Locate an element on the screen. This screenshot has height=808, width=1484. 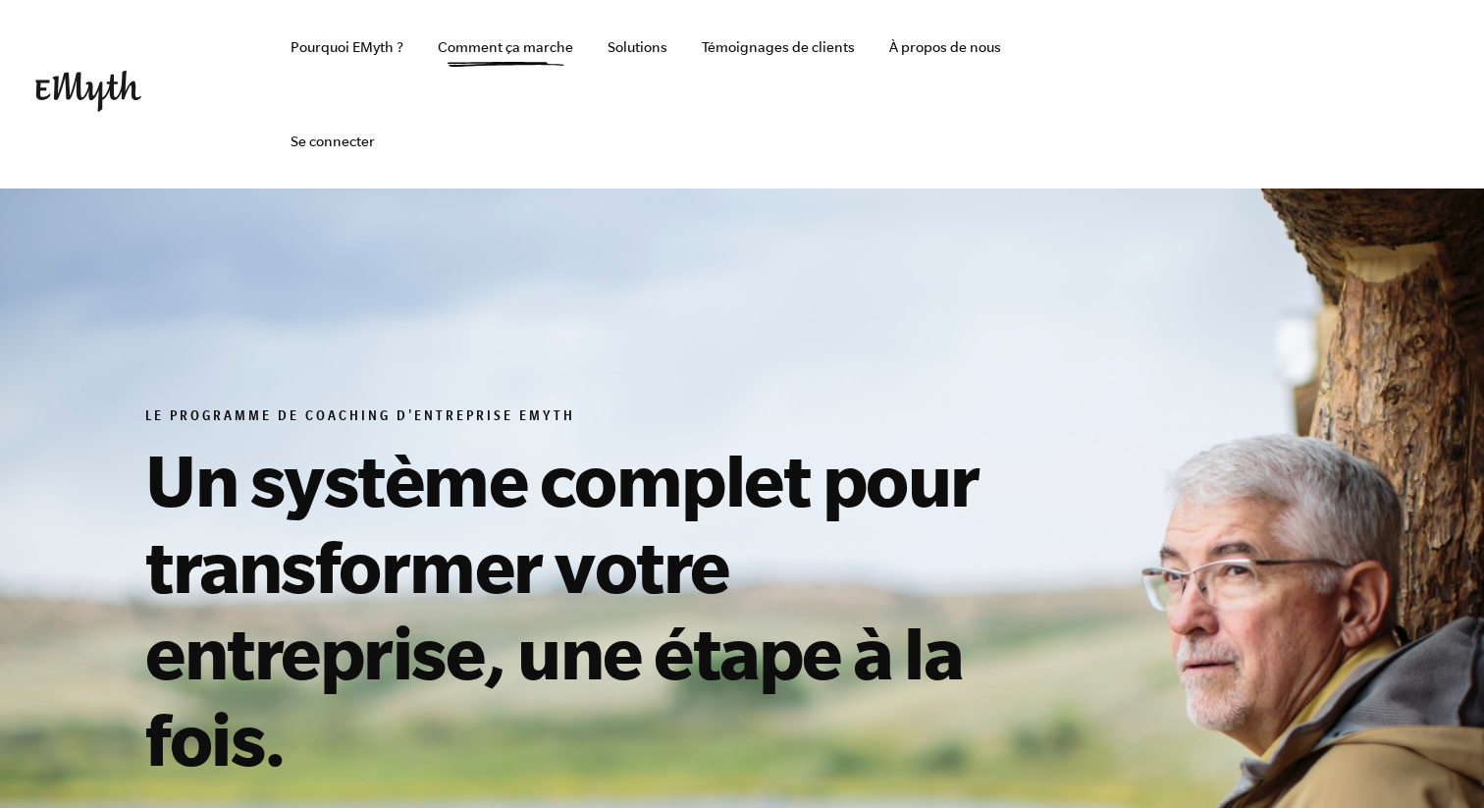
font: Solutions is located at coordinates (637, 47).